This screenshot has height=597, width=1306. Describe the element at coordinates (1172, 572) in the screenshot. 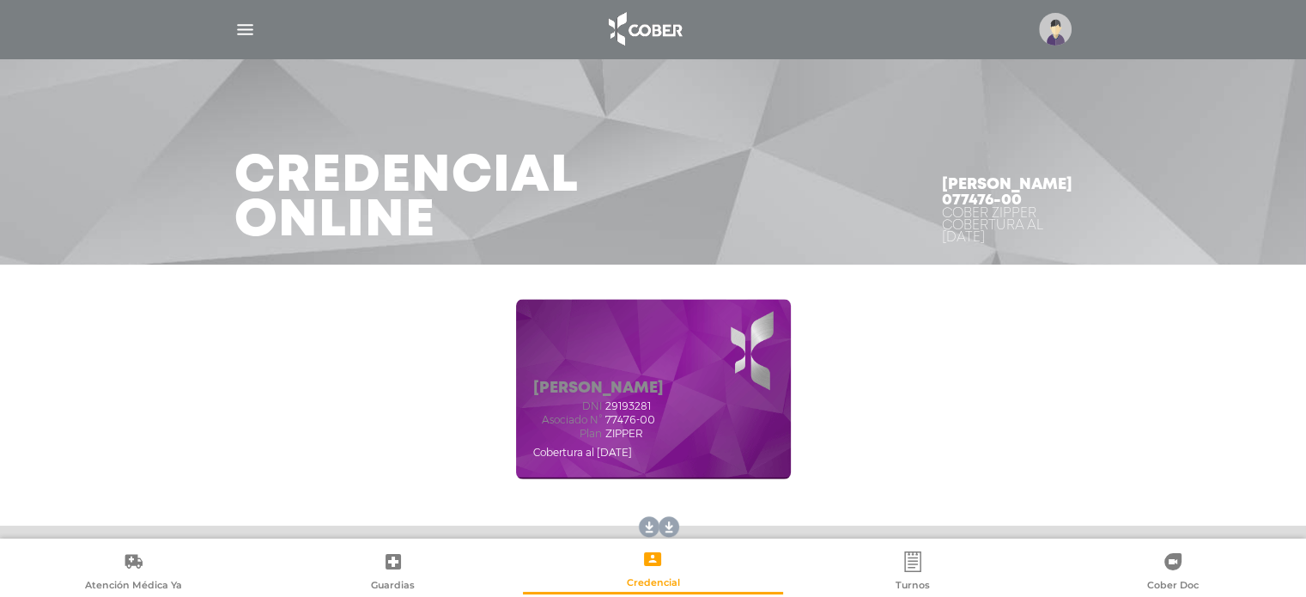

I see `a: Cober Doc` at that location.